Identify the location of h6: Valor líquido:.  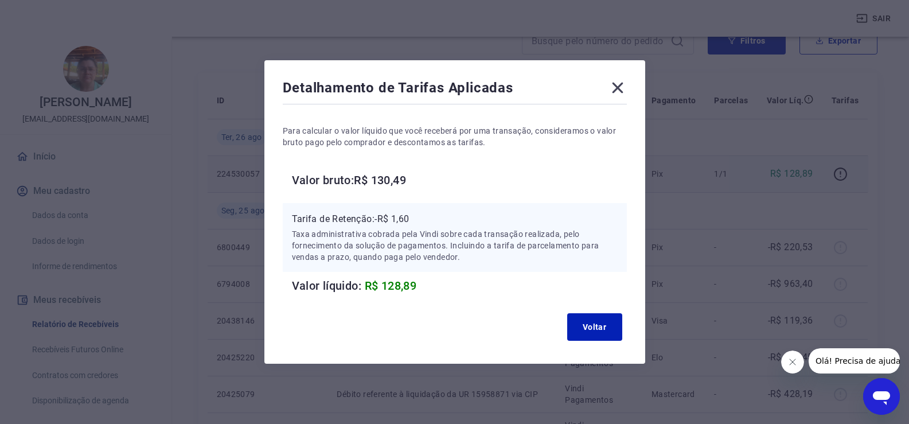
(460, 286).